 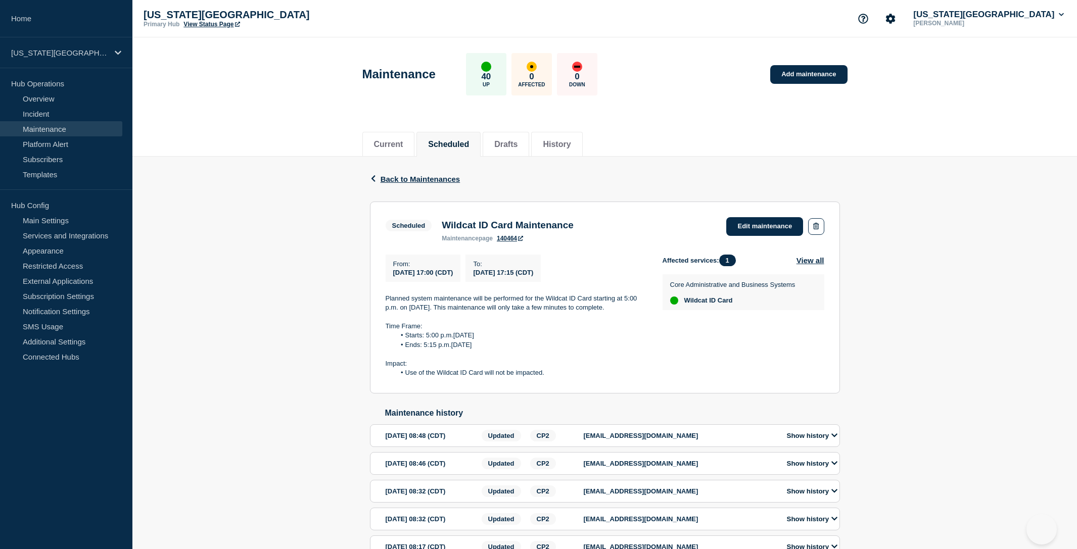 I want to click on p: From :, so click(x=423, y=264).